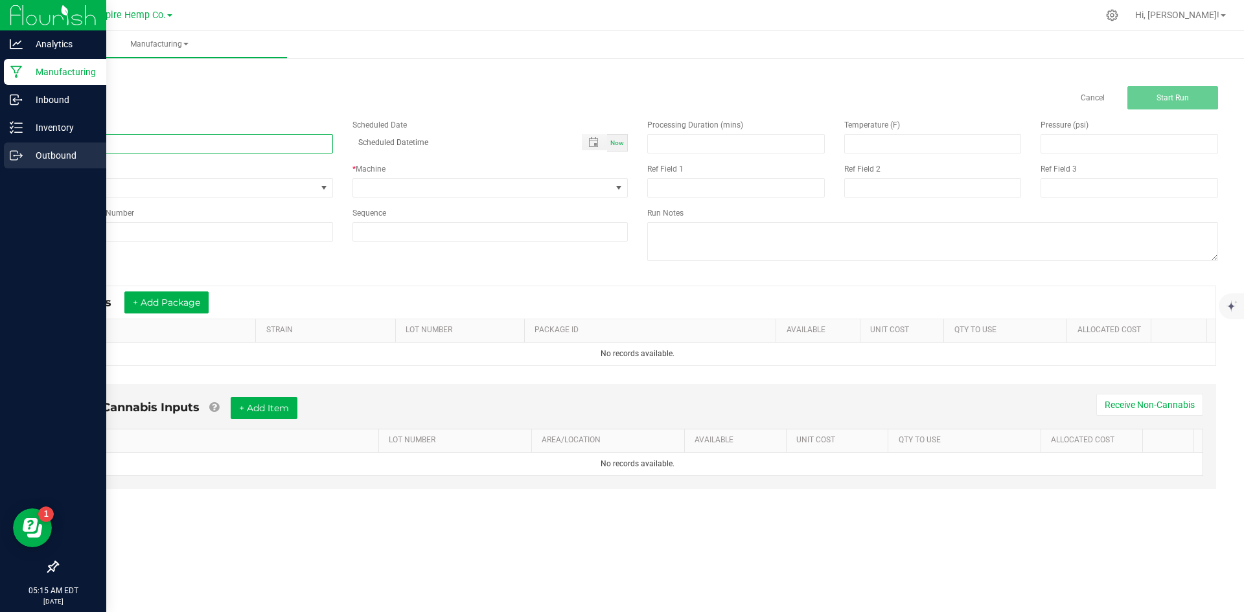  What do you see at coordinates (617, 143) in the screenshot?
I see `span: Now` at bounding box center [617, 143].